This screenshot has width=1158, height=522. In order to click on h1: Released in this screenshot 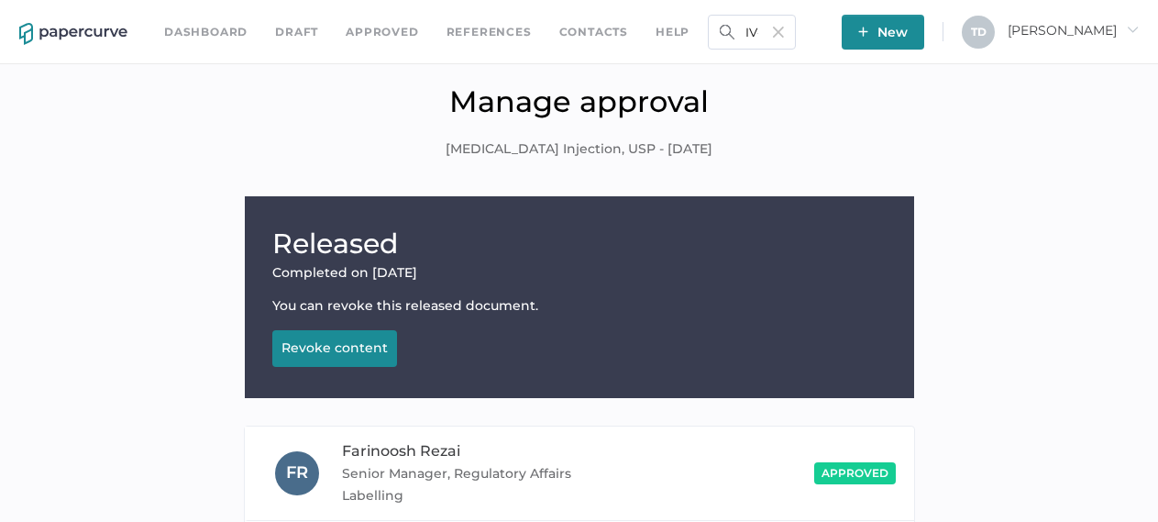, I will do `click(579, 244)`.